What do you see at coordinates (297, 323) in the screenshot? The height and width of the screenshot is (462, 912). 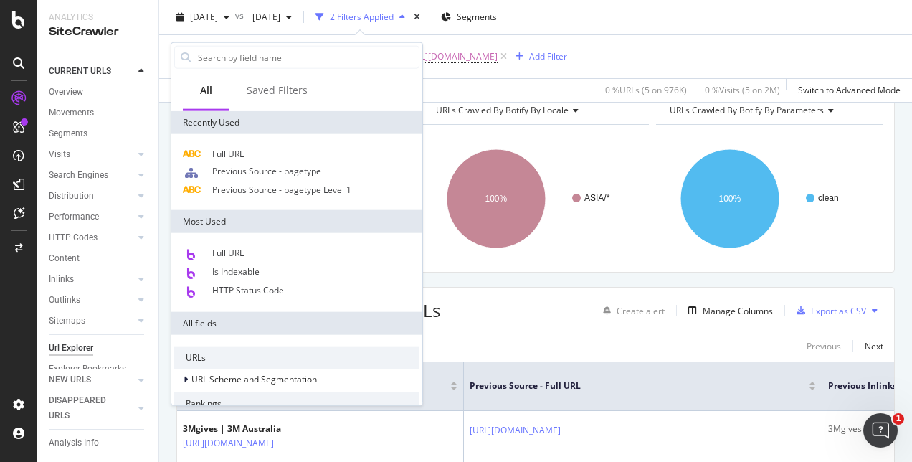 I see `div: All fields` at bounding box center [297, 323].